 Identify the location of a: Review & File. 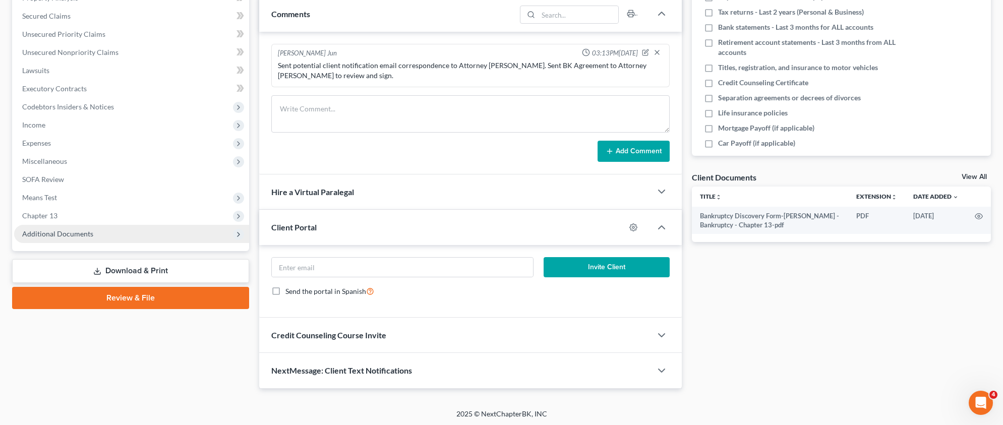
(131, 298).